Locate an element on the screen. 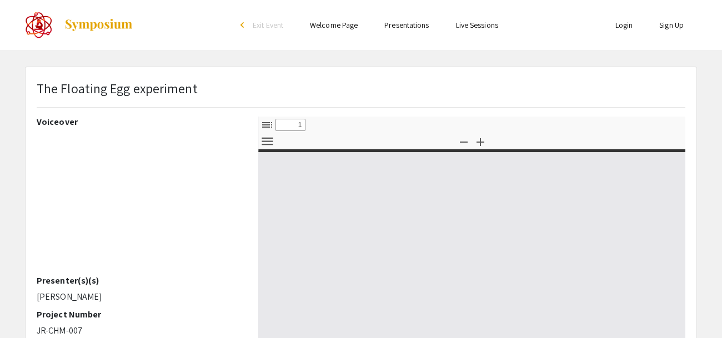 The height and width of the screenshot is (338, 722). a: Login is located at coordinates (624, 25).